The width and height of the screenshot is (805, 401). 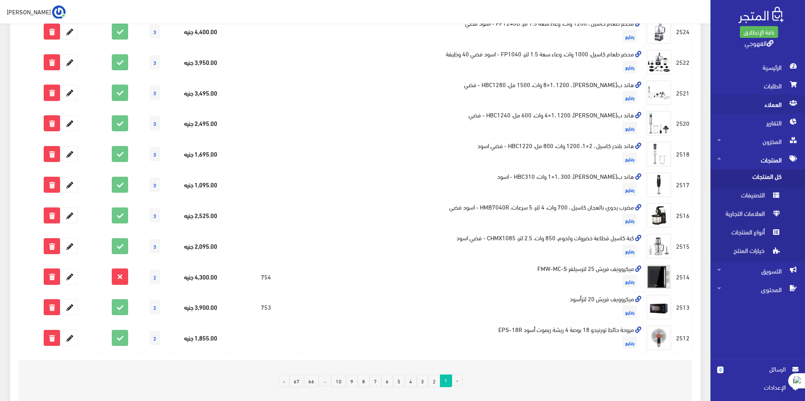 What do you see at coordinates (758, 271) in the screenshot?
I see `span: التسويق` at bounding box center [758, 271].